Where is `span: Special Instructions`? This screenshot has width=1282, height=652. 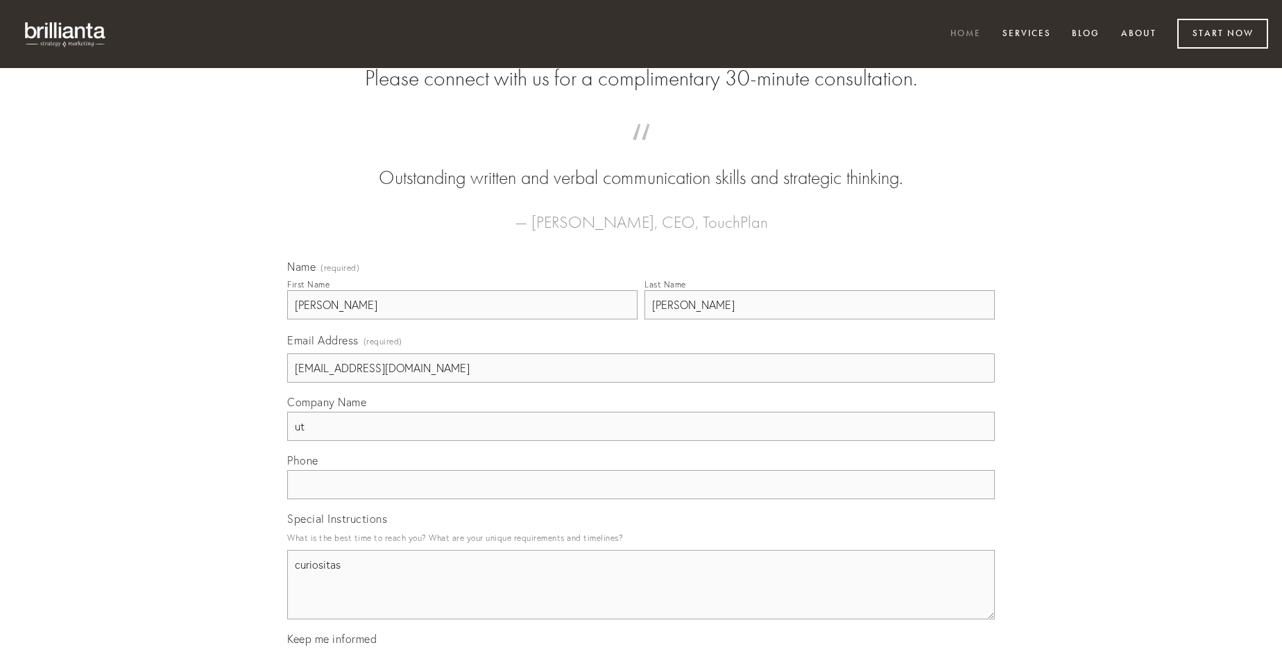
span: Special Instructions is located at coordinates (337, 518).